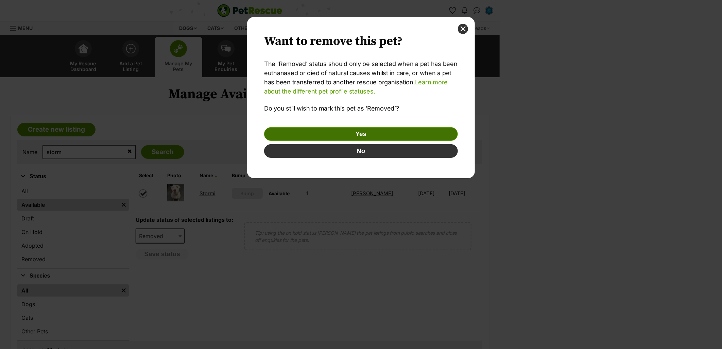 The image size is (722, 349). I want to click on a: Learn more about the different pet profile statuses., so click(356, 87).